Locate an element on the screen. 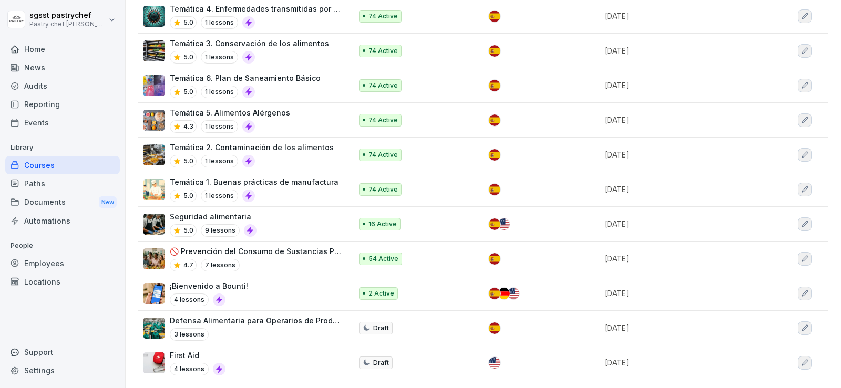 This screenshot has width=841, height=388. img: ir5hv6zvm3rp7veysq4ywyma.png is located at coordinates (154, 155).